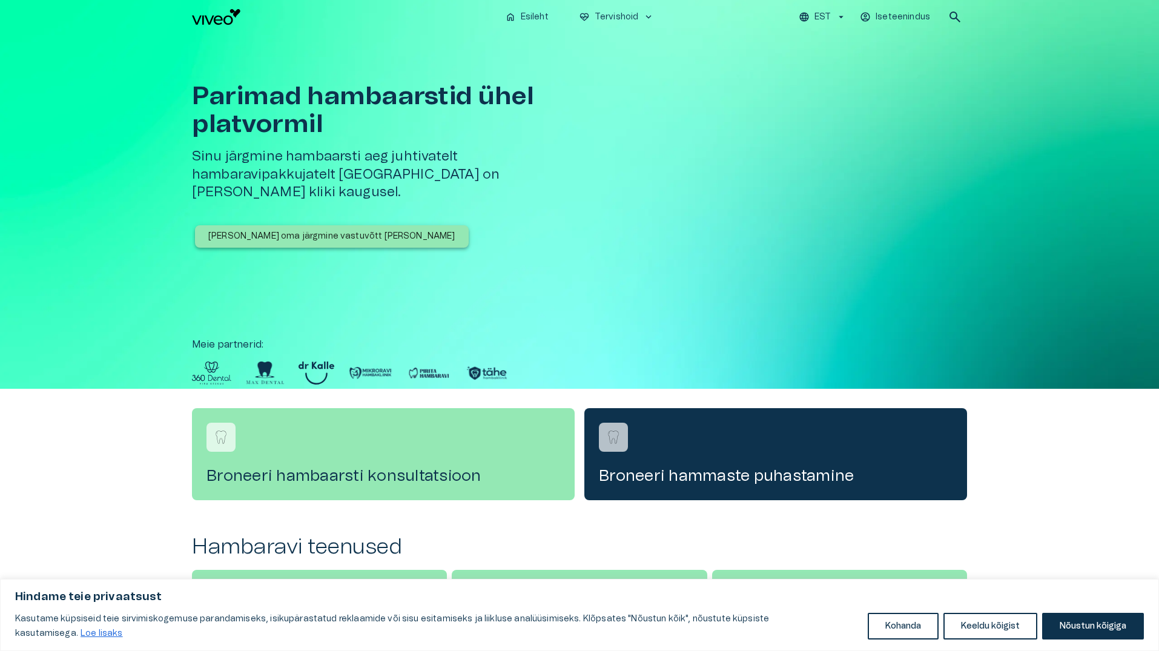 This screenshot has height=651, width=1159. I want to click on span: home, so click(511, 17).